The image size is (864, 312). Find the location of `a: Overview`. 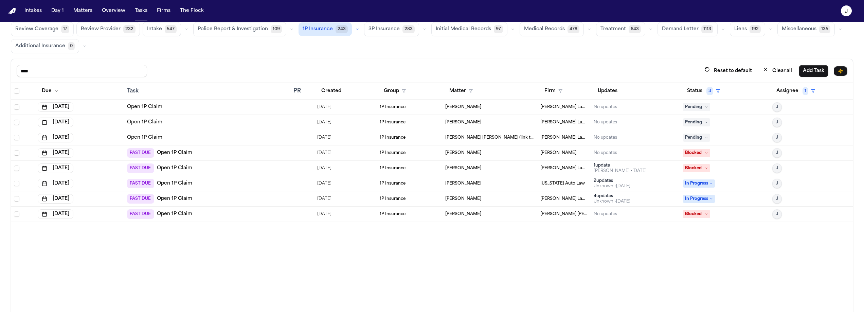

a: Overview is located at coordinates (113, 11).